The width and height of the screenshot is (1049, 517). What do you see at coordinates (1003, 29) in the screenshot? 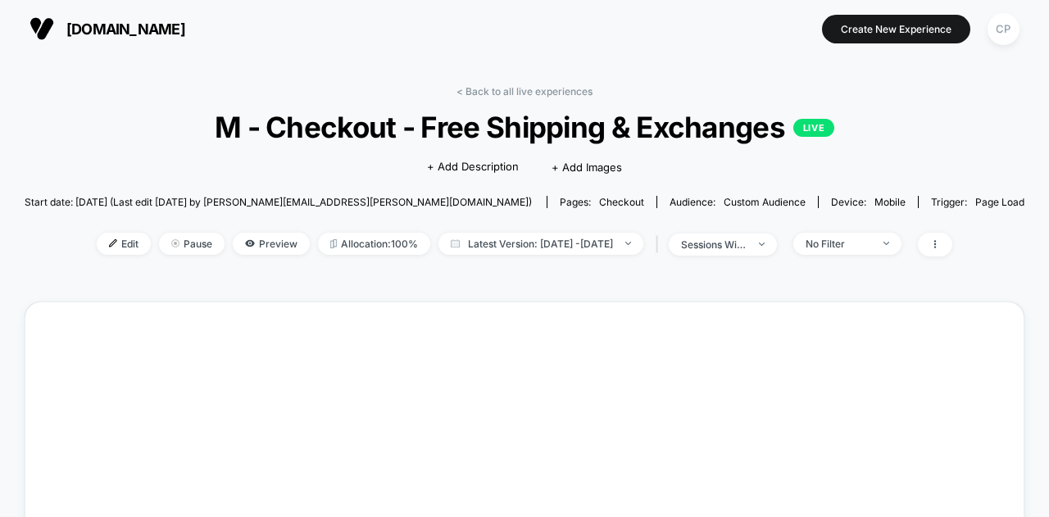
I see `button: CP` at bounding box center [1003, 29].